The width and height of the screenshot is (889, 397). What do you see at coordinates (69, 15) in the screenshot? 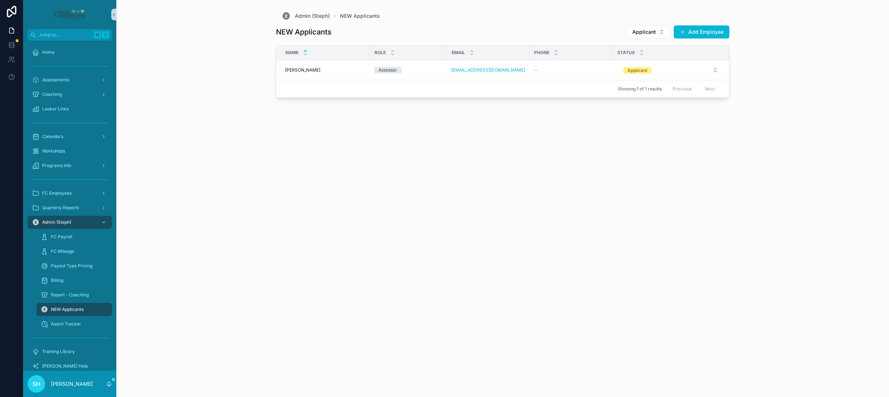
I see `img: App logo` at bounding box center [69, 15].